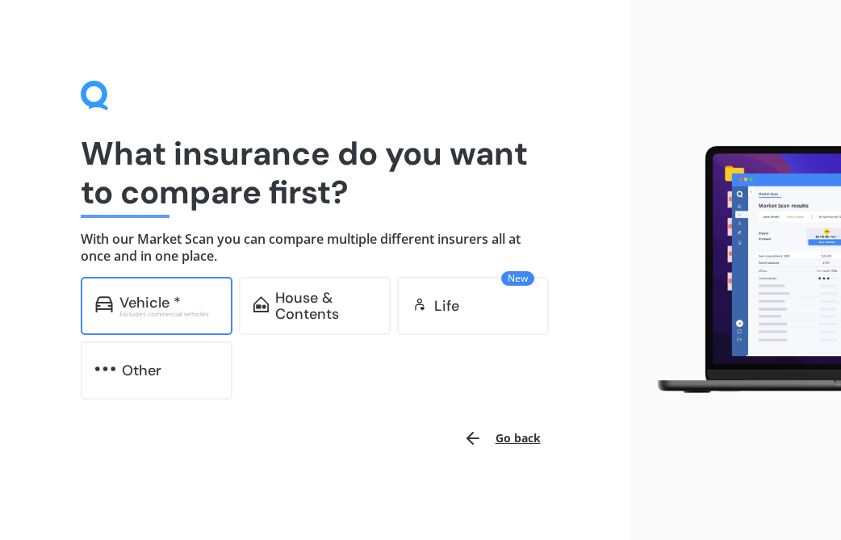 The width and height of the screenshot is (841, 540). I want to click on div: Vehicle *, so click(150, 303).